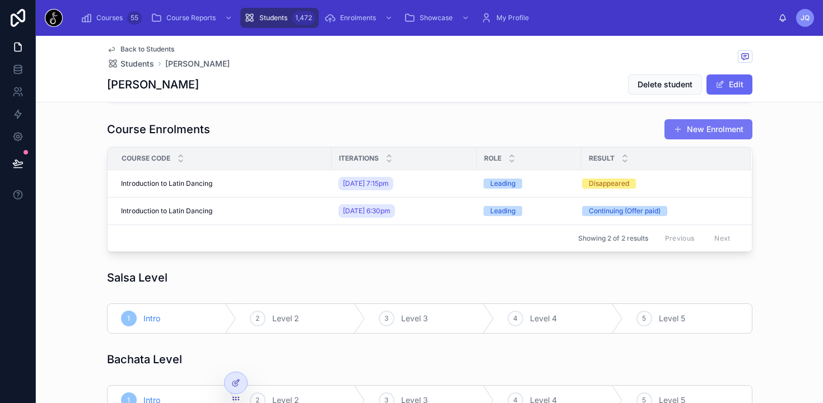 This screenshot has width=823, height=403. Describe the element at coordinates (128, 319) in the screenshot. I see `span: 1` at that location.